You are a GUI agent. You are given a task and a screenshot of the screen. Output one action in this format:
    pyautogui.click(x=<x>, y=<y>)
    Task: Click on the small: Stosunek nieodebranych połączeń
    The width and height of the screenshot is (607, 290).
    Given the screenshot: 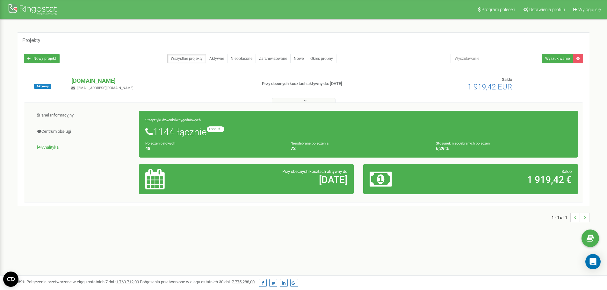 What is the action you would take?
    pyautogui.click(x=463, y=143)
    